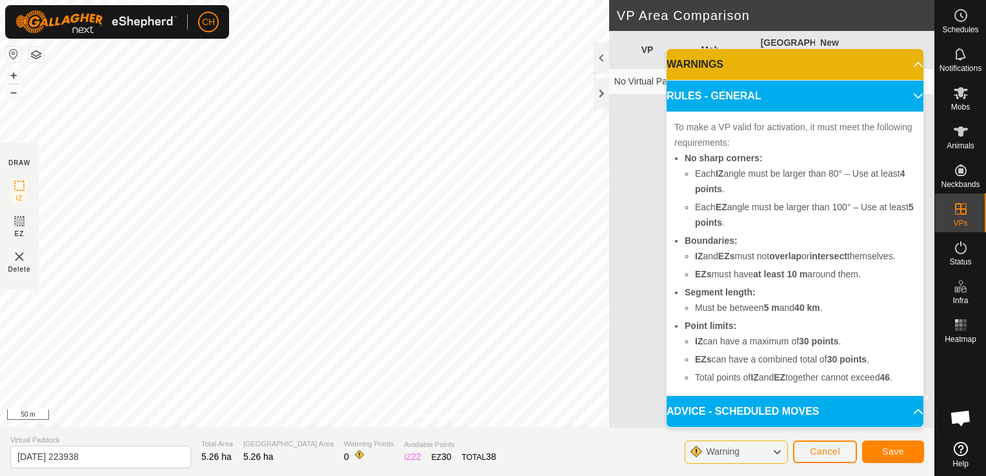 The image size is (986, 476). Describe the element at coordinates (786, 256) in the screenshot. I see `b: overlap` at that location.